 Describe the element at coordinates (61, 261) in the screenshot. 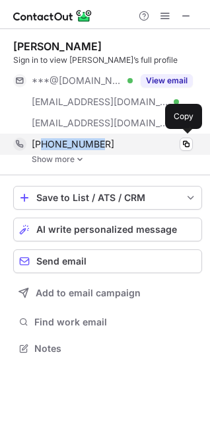

I see `span: Send email` at that location.